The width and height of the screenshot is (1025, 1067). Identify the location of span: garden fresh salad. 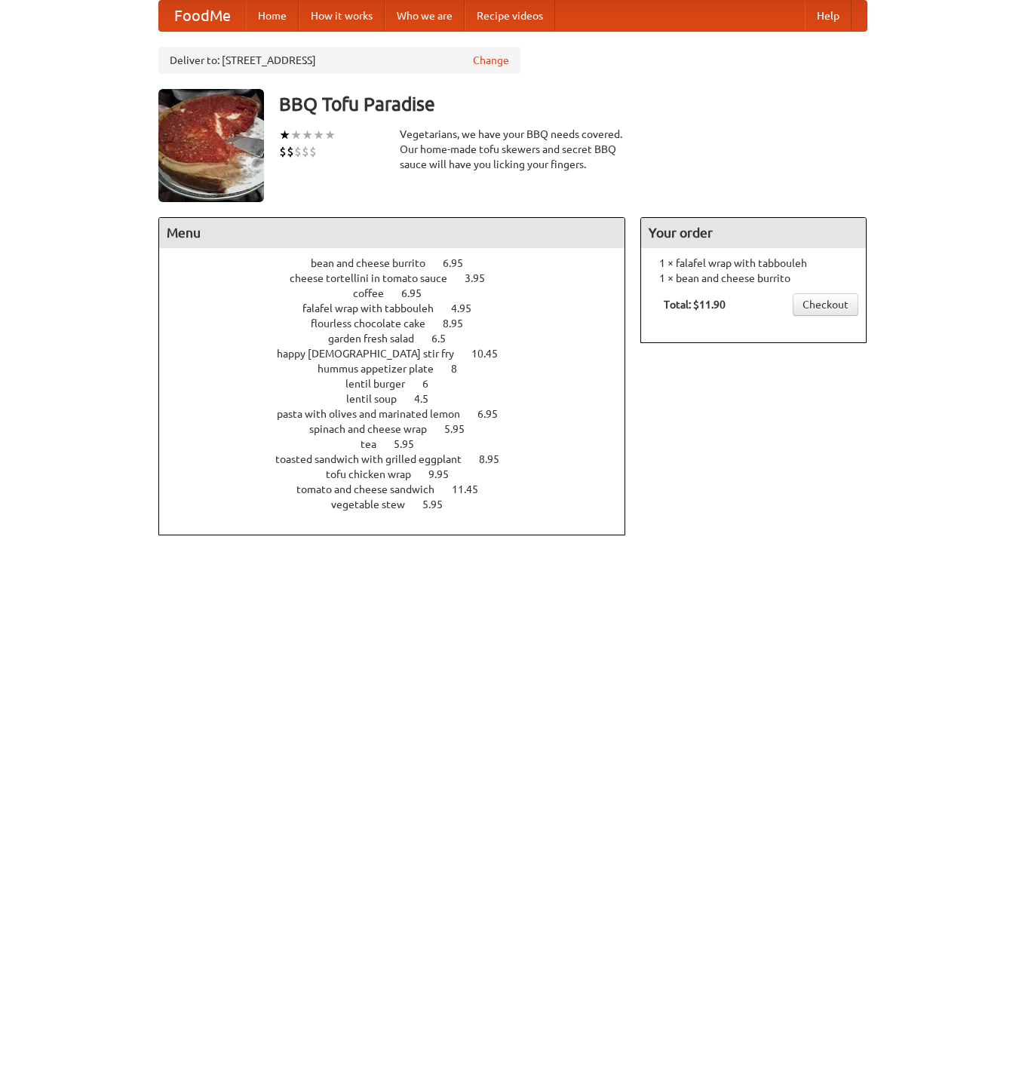
(379, 339).